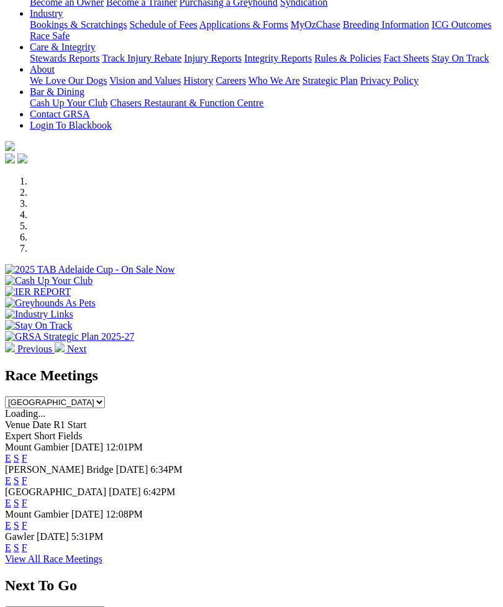  Describe the element at coordinates (45, 436) in the screenshot. I see `span: Short` at that location.